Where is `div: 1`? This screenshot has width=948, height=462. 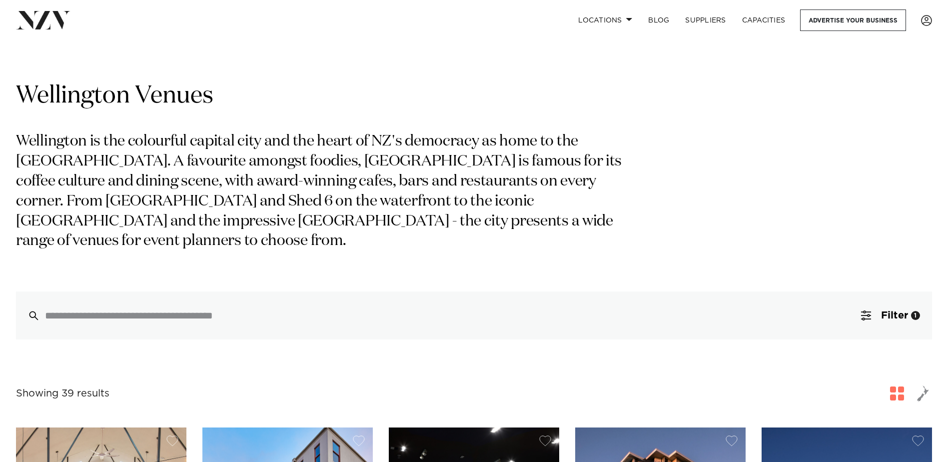 div: 1 is located at coordinates (916, 315).